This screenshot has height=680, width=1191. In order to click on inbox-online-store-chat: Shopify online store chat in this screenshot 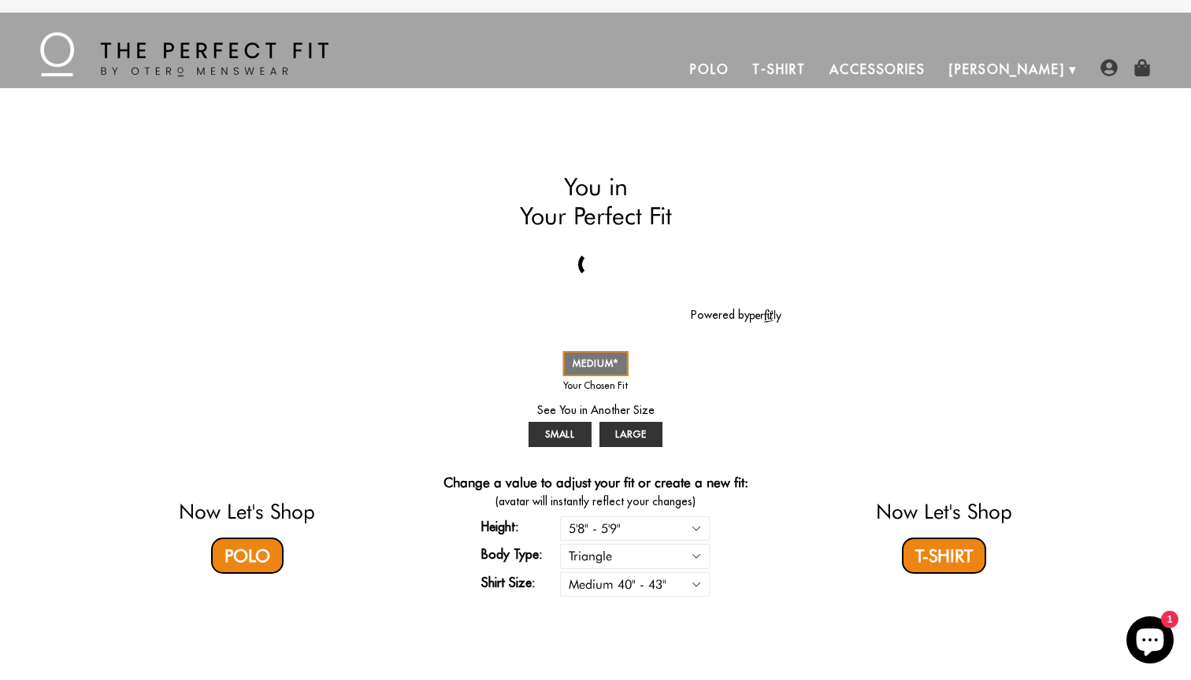, I will do `click(1150, 642)`.